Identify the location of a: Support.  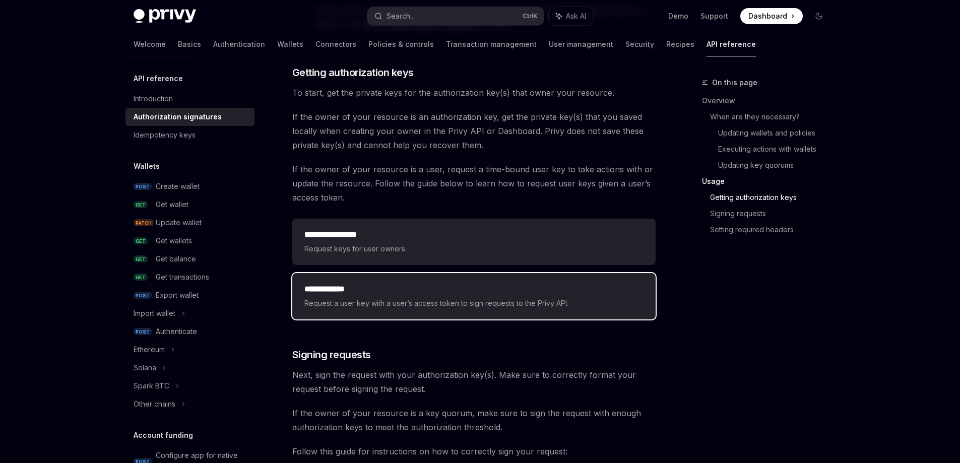
(714, 16).